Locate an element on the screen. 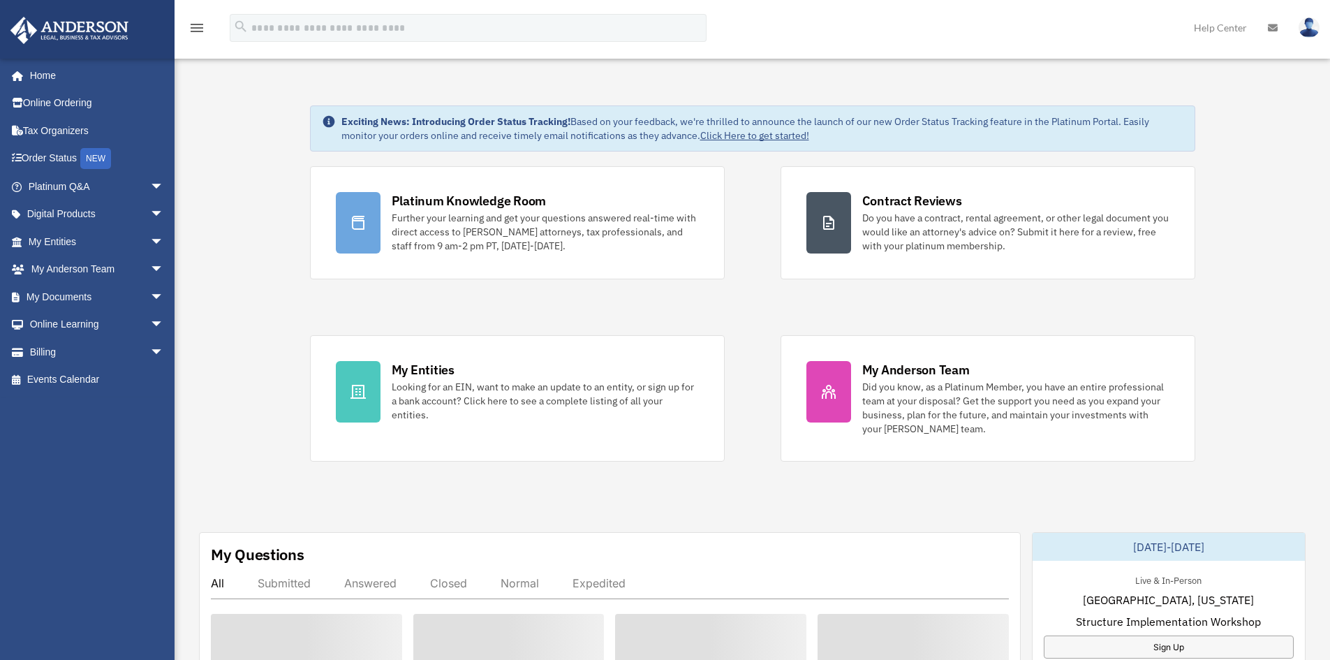 This screenshot has width=1330, height=660. a: Contract Reviews Do you have a contract, rental agreement, or other legal document you would like... is located at coordinates (988, 223).